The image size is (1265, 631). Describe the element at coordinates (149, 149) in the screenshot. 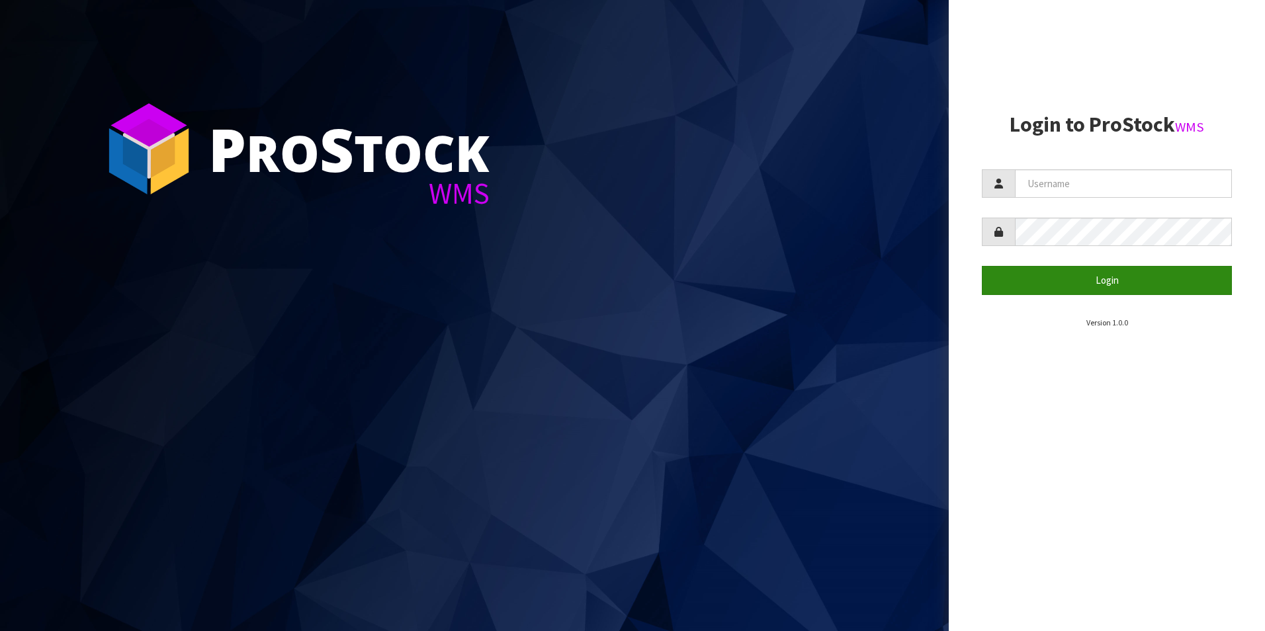

I see `img: ProStock Cube` at that location.